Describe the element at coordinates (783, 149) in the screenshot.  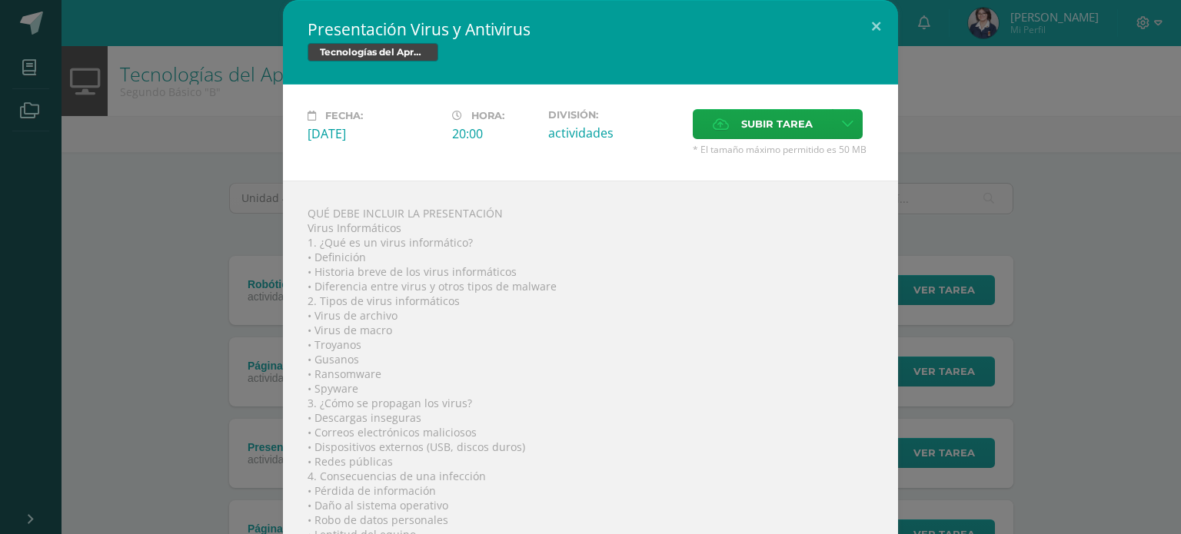
I see `span: * El tamaño máximo permitido es 50 MB` at that location.